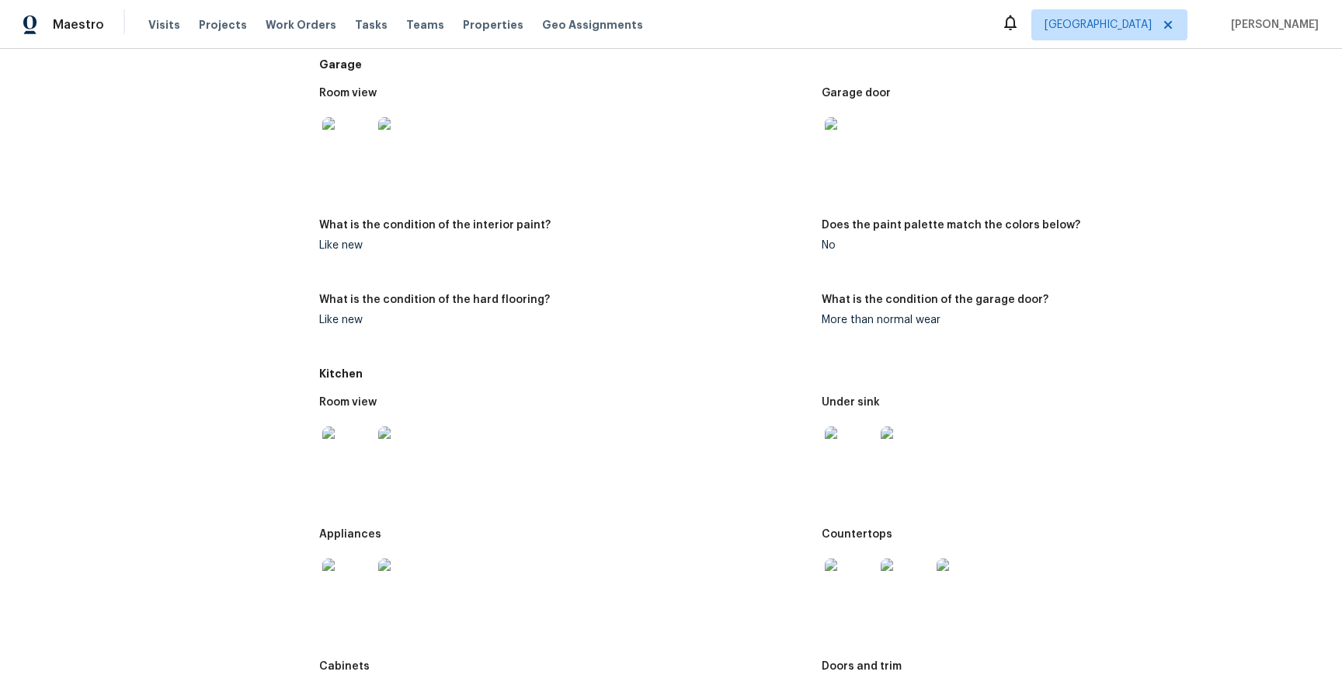 The width and height of the screenshot is (1342, 689). Describe the element at coordinates (435, 225) in the screenshot. I see `h5: What is the condition of the interior paint?` at that location.